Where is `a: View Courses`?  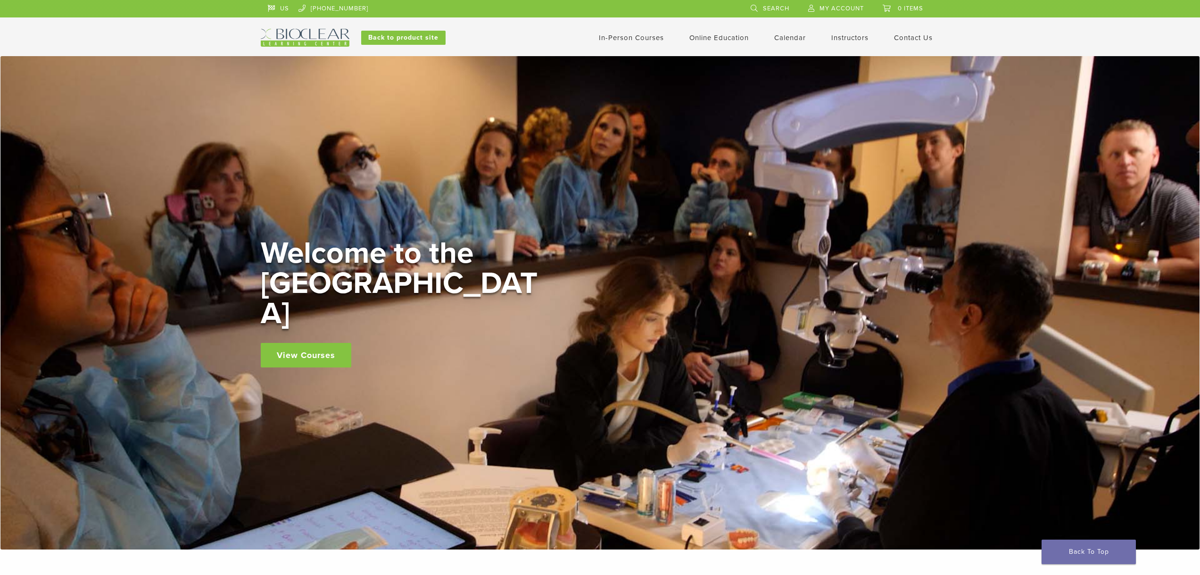 a: View Courses is located at coordinates (306, 355).